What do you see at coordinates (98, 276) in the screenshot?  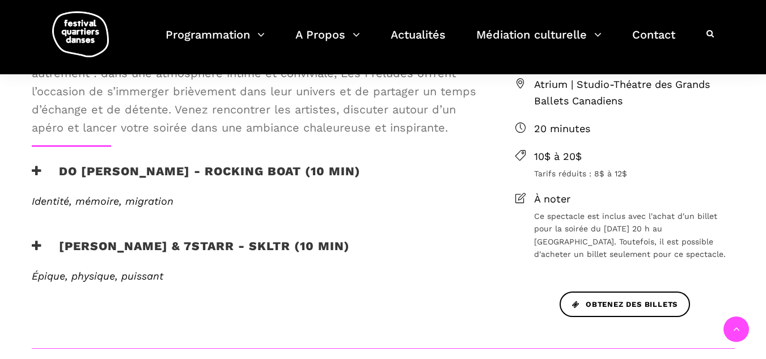 I see `em: Épique, physique, puissant` at bounding box center [98, 276].